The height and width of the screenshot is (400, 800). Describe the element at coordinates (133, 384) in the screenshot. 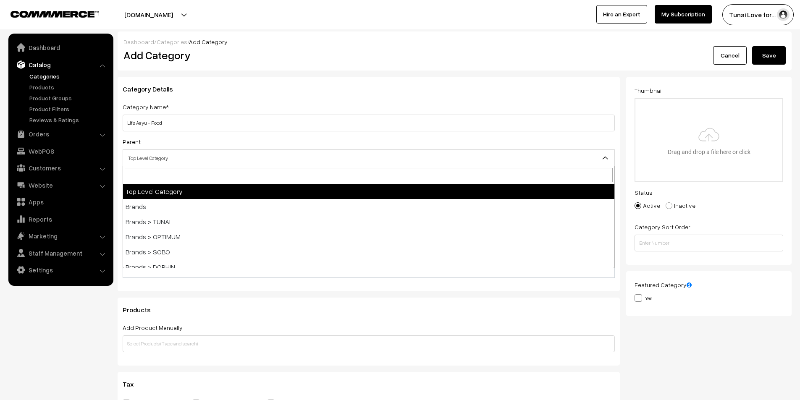

I see `span: Tax` at that location.